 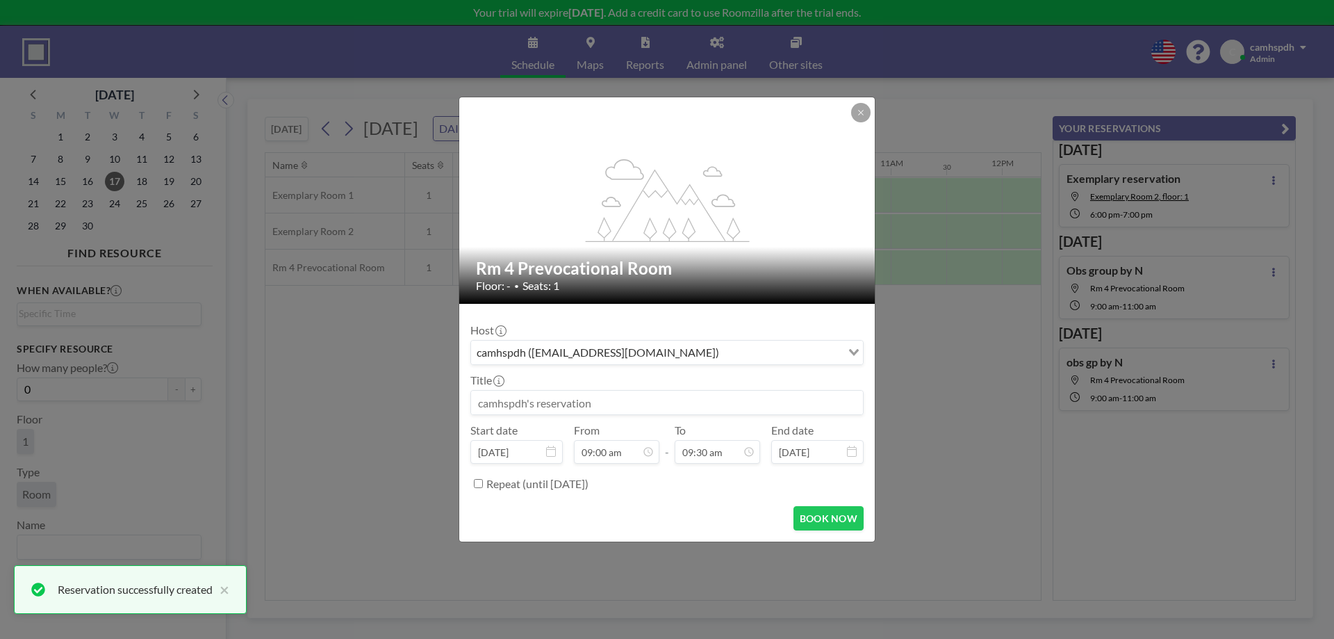 What do you see at coordinates (493, 286) in the screenshot?
I see `span: Floor: -` at bounding box center [493, 286].